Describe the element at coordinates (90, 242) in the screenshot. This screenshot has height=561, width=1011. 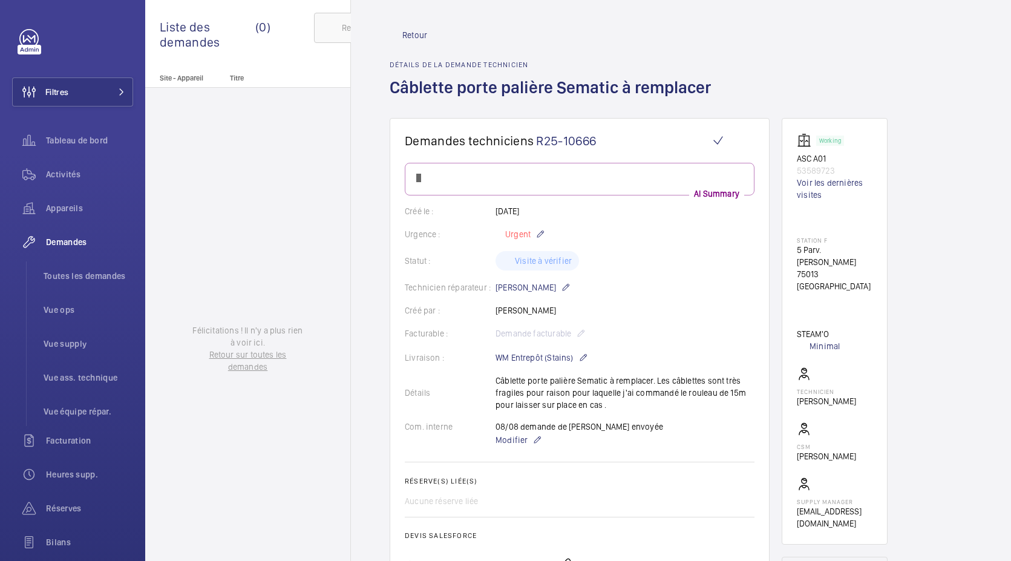
I see `span: Demandes` at that location.